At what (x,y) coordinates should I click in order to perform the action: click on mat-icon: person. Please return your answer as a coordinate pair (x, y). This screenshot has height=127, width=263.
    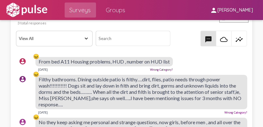
    Looking at the image, I should click on (214, 10).